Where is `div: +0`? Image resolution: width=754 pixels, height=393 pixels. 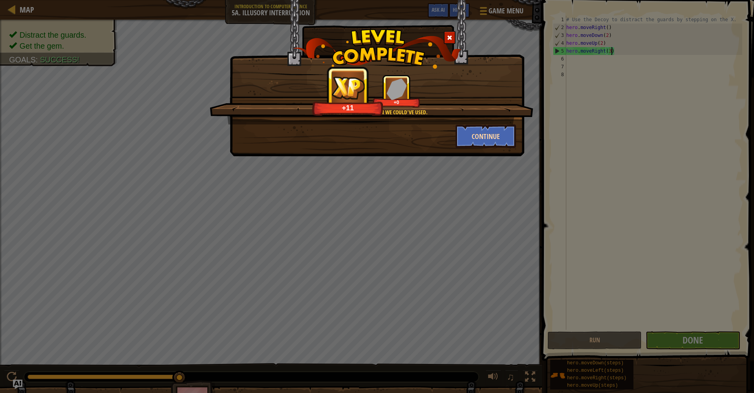 div: +0 is located at coordinates (396, 102).